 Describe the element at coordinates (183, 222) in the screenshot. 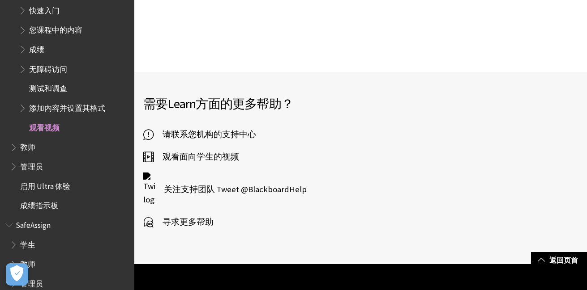

I see `span: 寻求更多帮助` at that location.